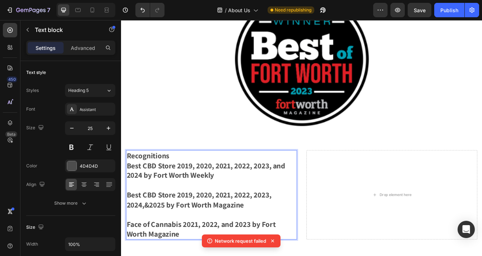  Describe the element at coordinates (328, 209) in the screenshot. I see `div: Drop element here` at that location.